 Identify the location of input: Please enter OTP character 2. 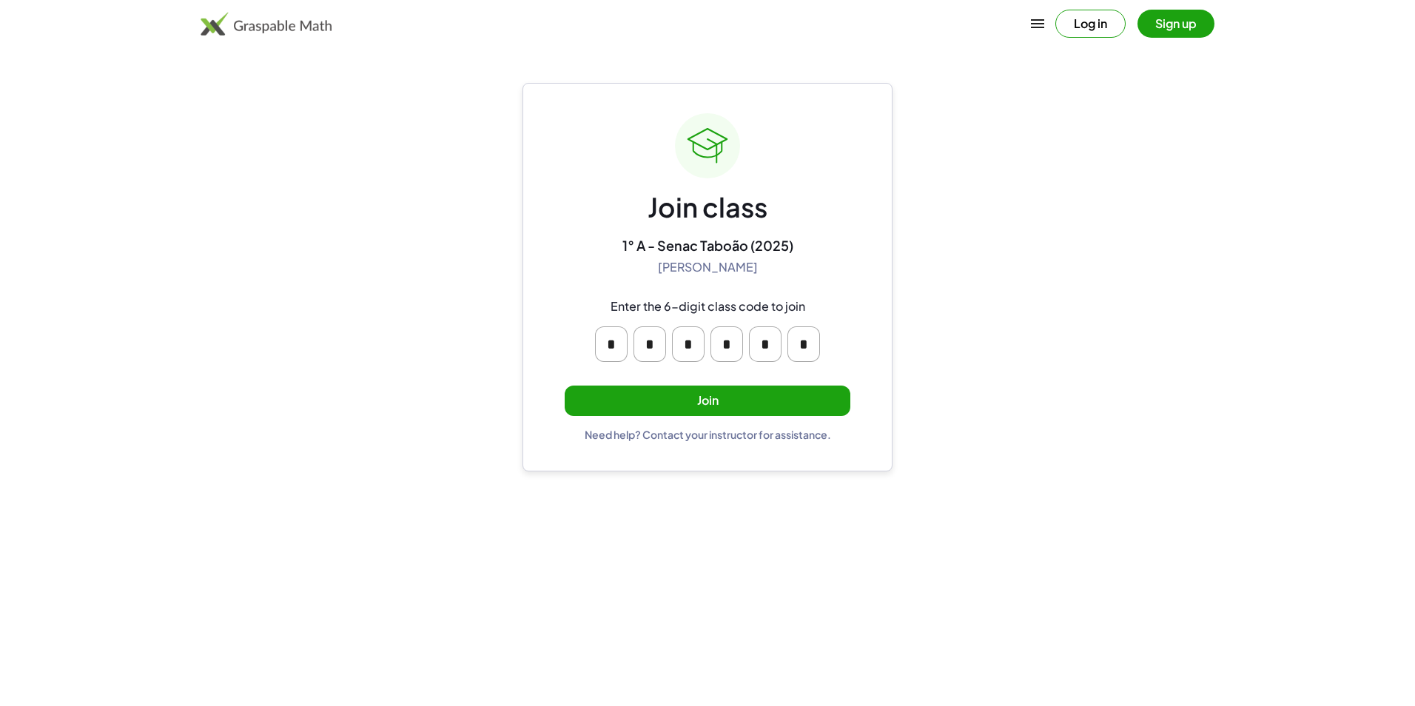
(650, 344).